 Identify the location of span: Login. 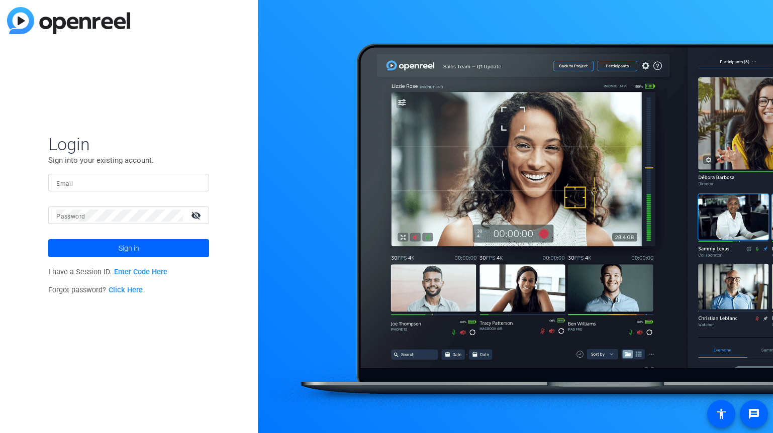
(129, 144).